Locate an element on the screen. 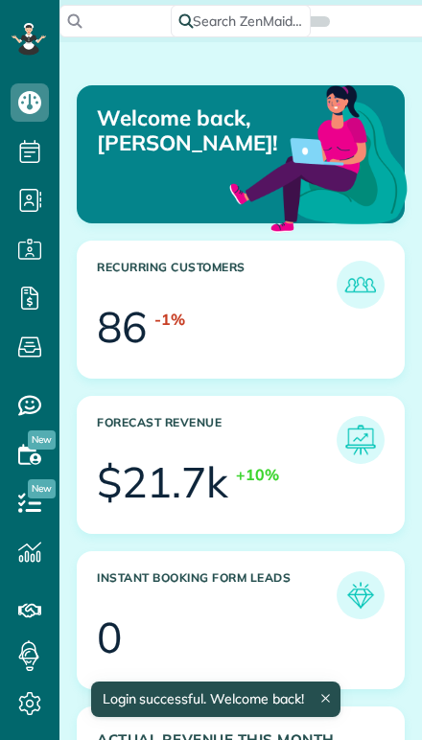 This screenshot has width=422, height=740. div: -1% is located at coordinates (170, 319).